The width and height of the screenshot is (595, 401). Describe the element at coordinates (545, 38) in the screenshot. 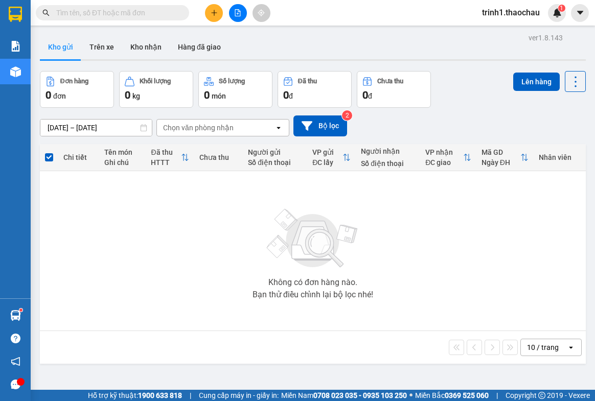

I see `div: ver 1.8.143` at that location.